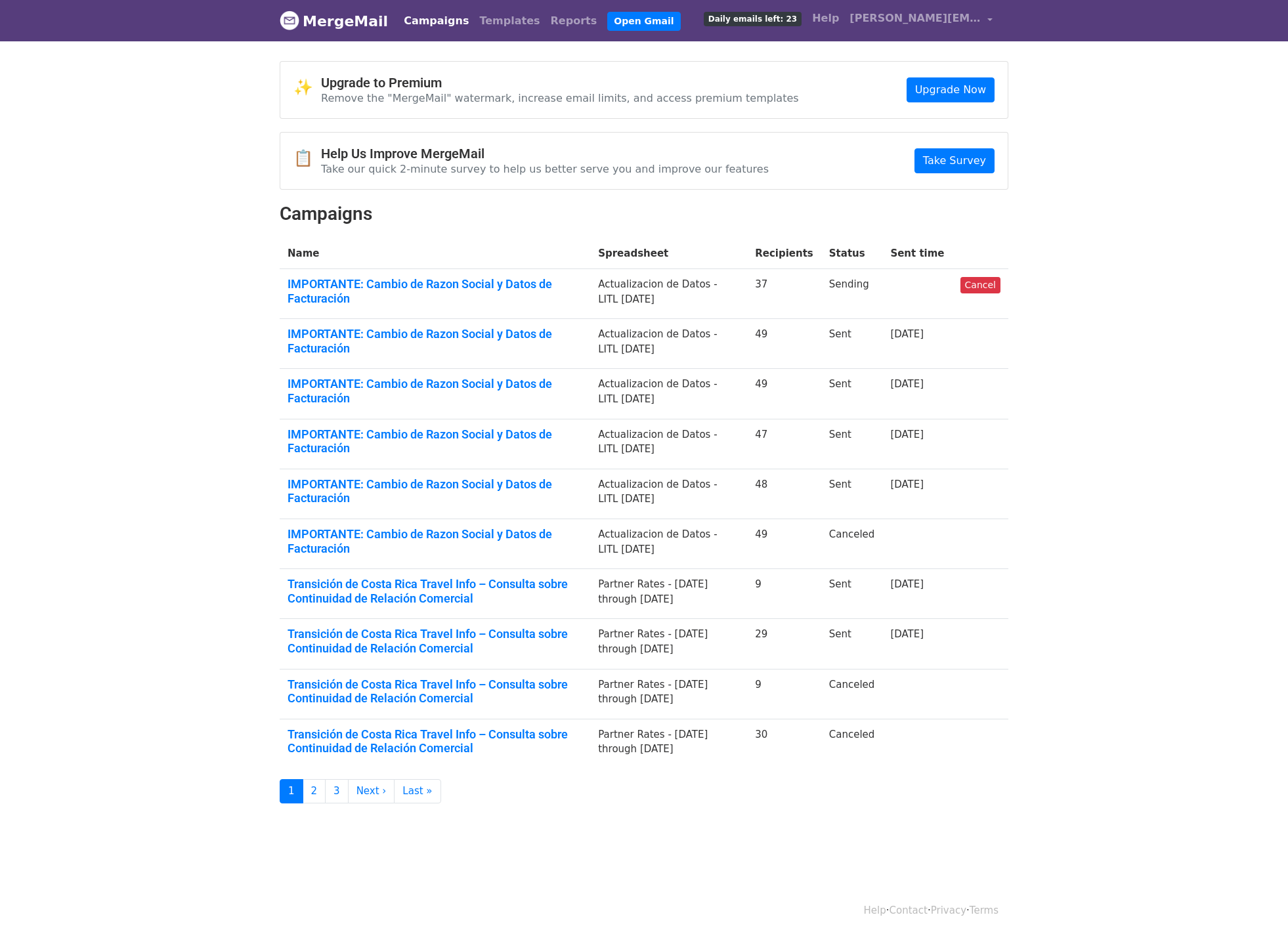  I want to click on a: Cancel, so click(980, 285).